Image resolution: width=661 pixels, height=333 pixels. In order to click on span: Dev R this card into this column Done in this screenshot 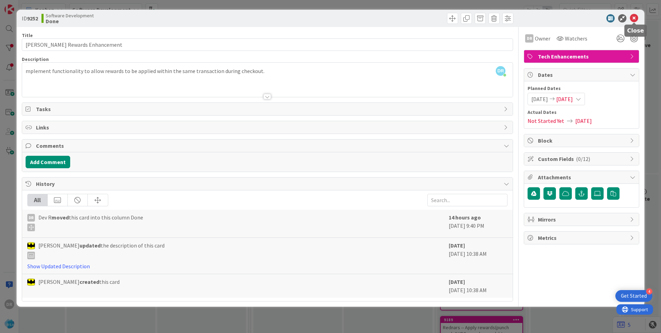, I will do `click(91, 222)`.